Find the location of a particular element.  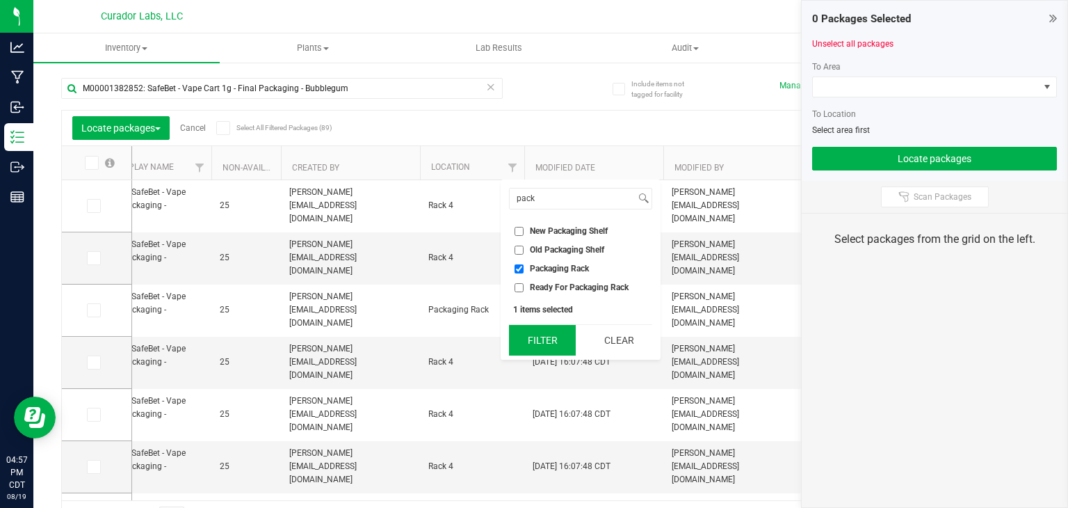

span: To Location is located at coordinates (834, 114).